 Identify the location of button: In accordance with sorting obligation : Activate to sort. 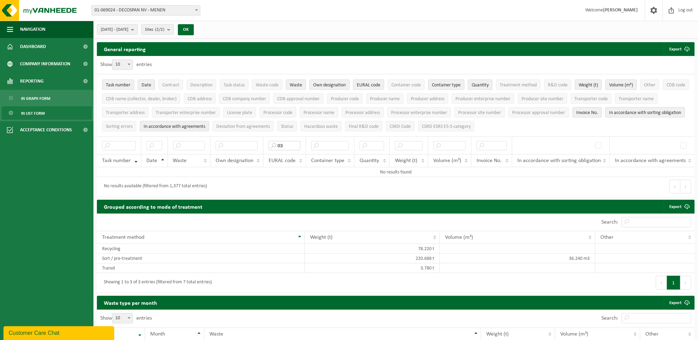
(645, 112).